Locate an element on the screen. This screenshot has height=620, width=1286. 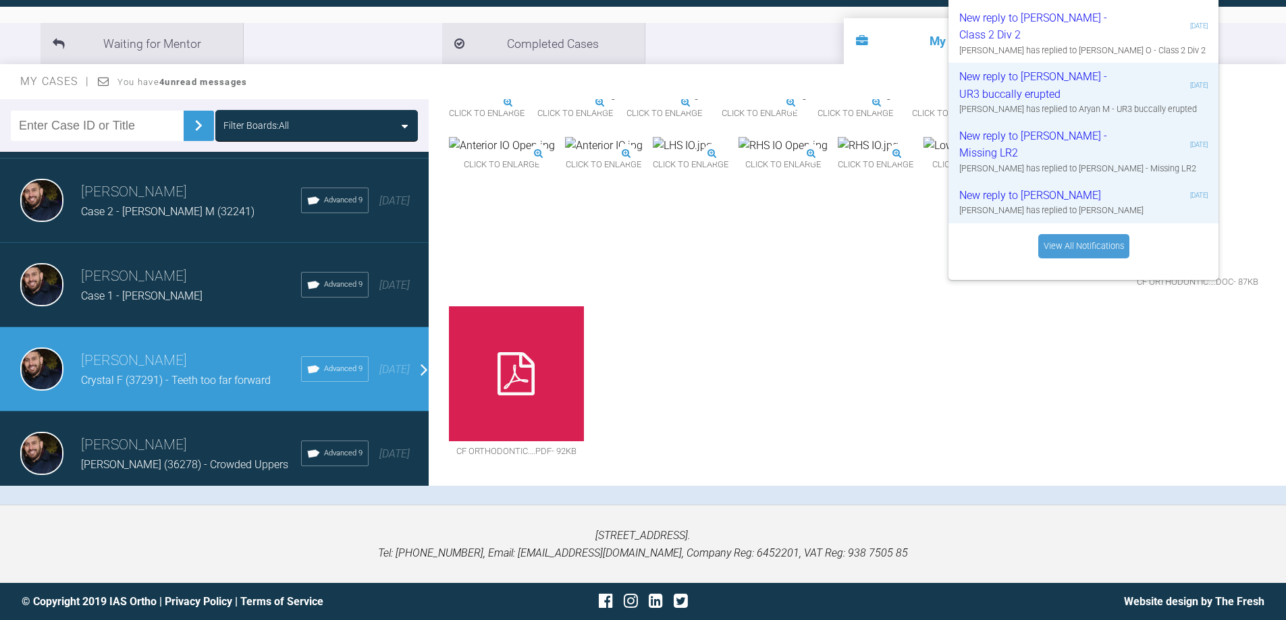
span: CF Orthodontic….doc - 87KB is located at coordinates (1197, 282).